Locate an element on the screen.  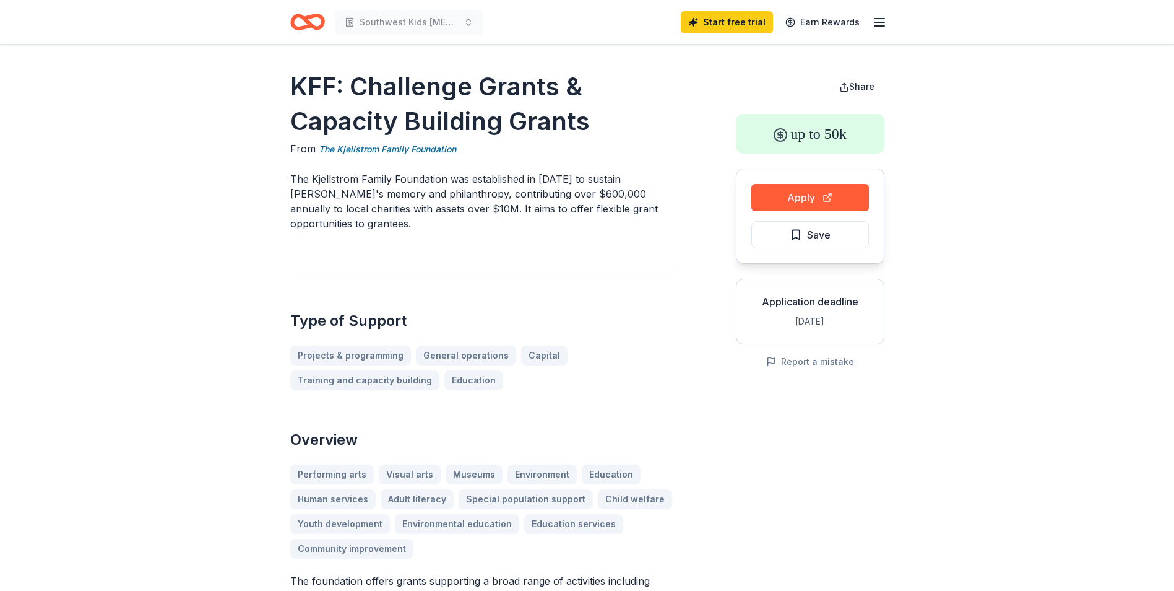
a: Education is located at coordinates (474, 380).